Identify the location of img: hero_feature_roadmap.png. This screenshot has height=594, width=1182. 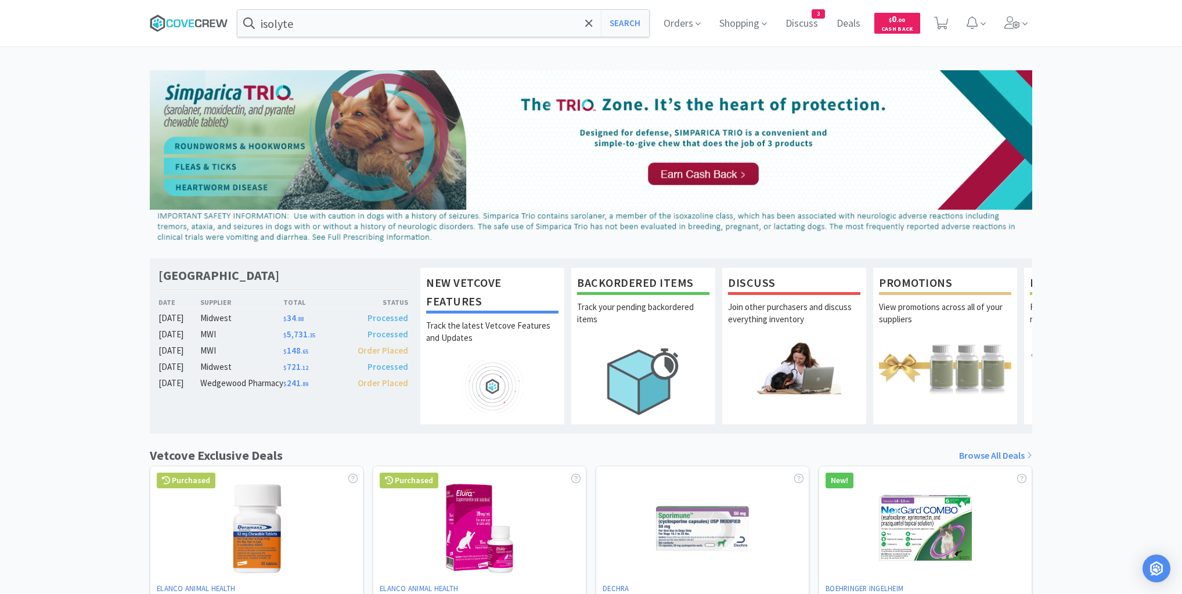
(492, 386).